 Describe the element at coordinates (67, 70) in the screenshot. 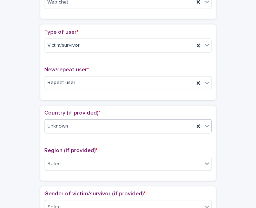

I see `span: New/repeat user` at that location.